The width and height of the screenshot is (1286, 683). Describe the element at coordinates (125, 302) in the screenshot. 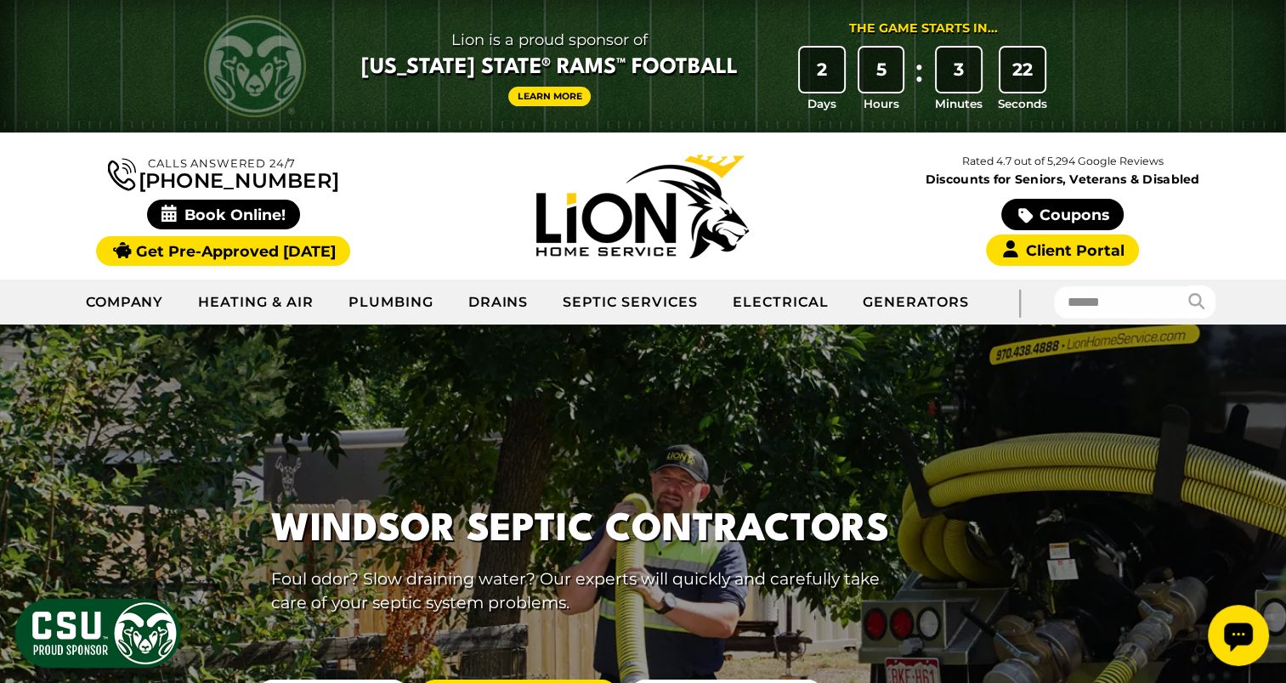

I see `a: Company` at that location.